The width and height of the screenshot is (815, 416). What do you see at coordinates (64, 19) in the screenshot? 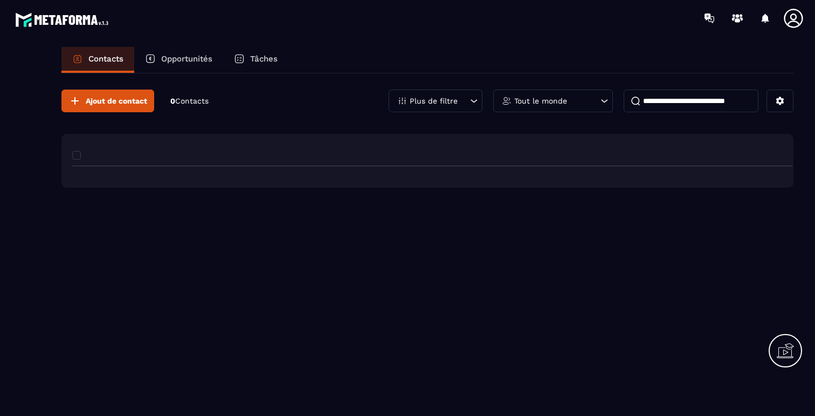
I see `img: logo` at bounding box center [64, 19].